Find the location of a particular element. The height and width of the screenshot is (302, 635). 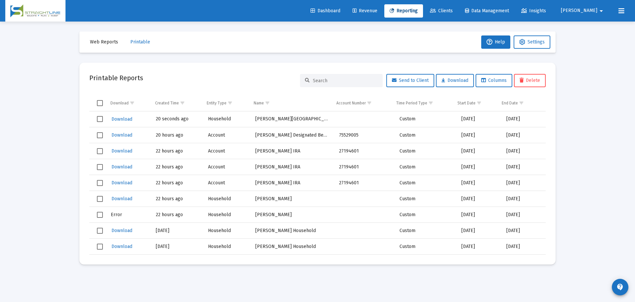

td: Column Account Number is located at coordinates (362, 103).